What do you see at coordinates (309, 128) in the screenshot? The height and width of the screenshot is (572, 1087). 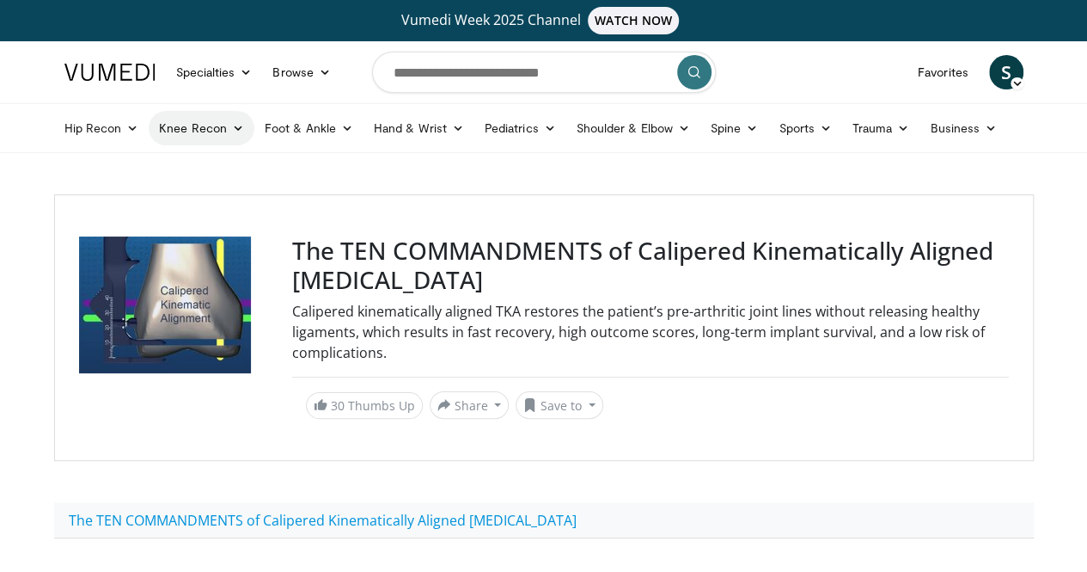 I see `a: Foot & Ankle` at bounding box center [309, 128].